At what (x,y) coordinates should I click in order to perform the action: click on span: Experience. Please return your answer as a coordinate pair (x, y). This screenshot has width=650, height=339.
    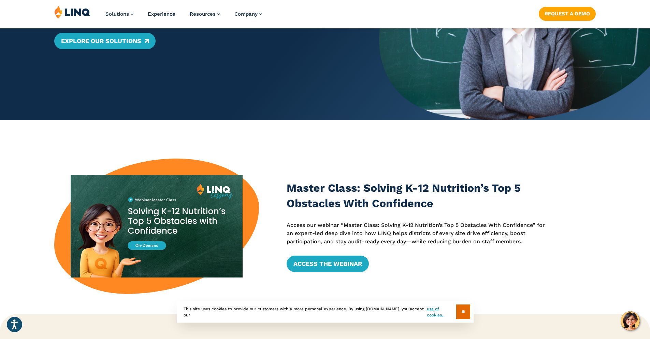
    Looking at the image, I should click on (161, 14).